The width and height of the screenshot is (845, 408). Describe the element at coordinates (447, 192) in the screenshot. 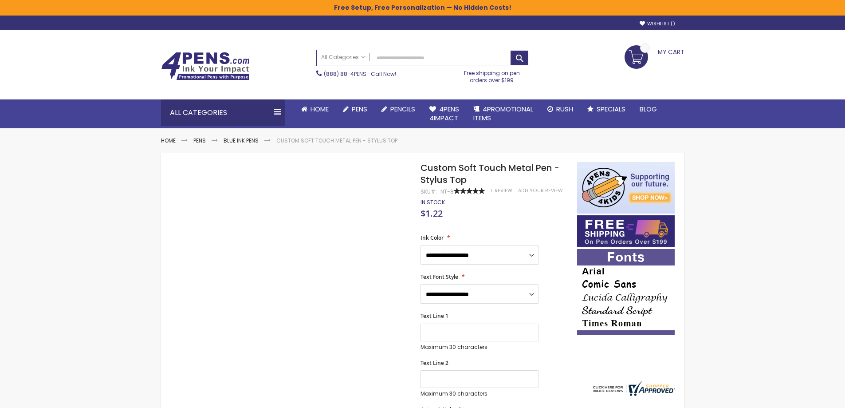

I see `div: NT-8` at that location.